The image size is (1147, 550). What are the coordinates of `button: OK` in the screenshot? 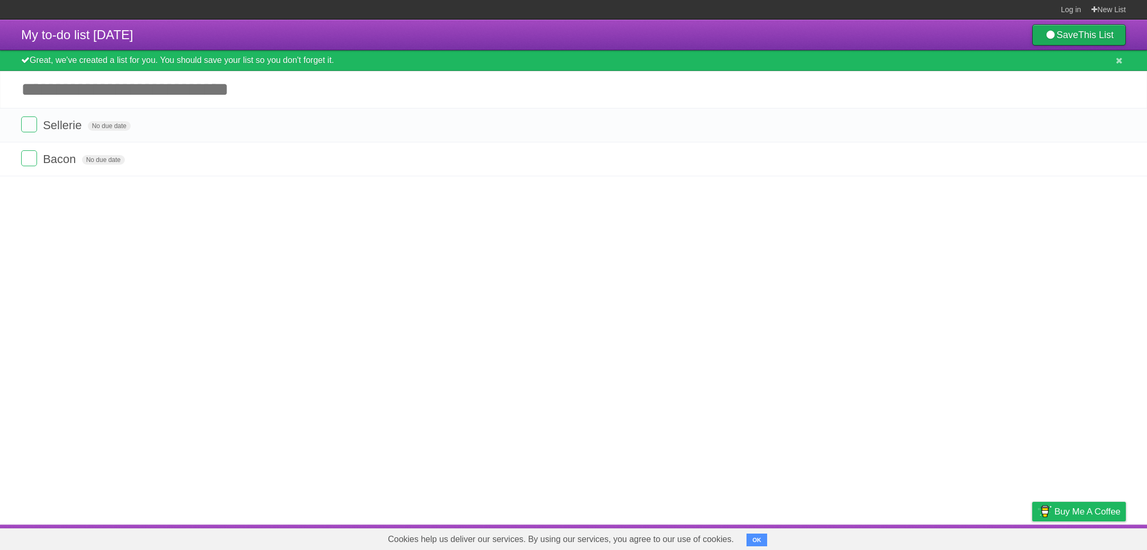 It's located at (756, 540).